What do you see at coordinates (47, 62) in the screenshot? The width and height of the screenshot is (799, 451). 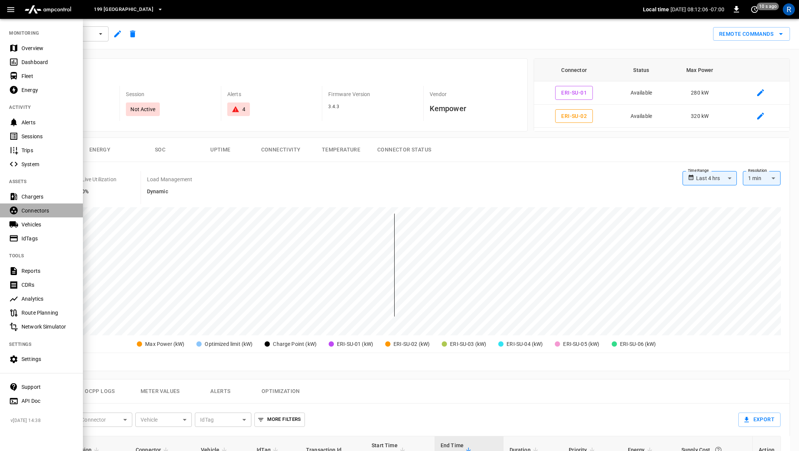 I see `div: Dashboard` at bounding box center [47, 62].